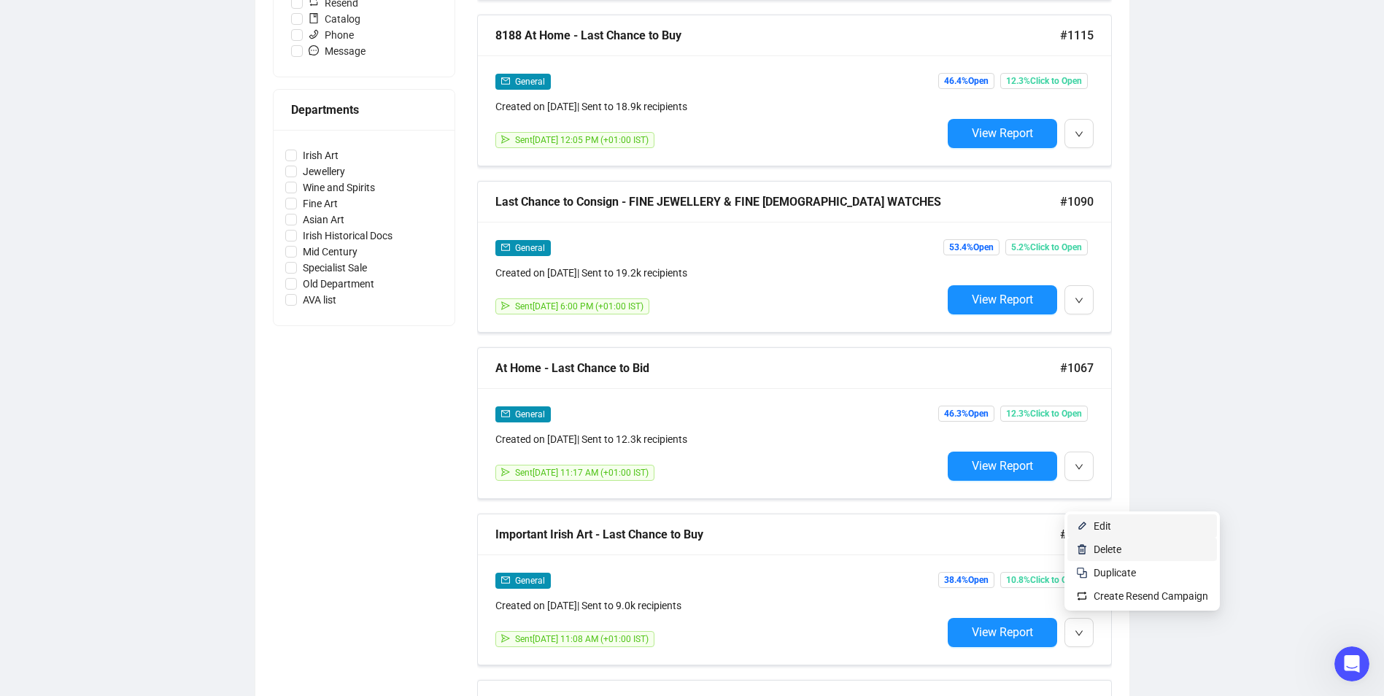 The width and height of the screenshot is (1384, 696). Describe the element at coordinates (966, 580) in the screenshot. I see `span: 38.4% Open` at that location.